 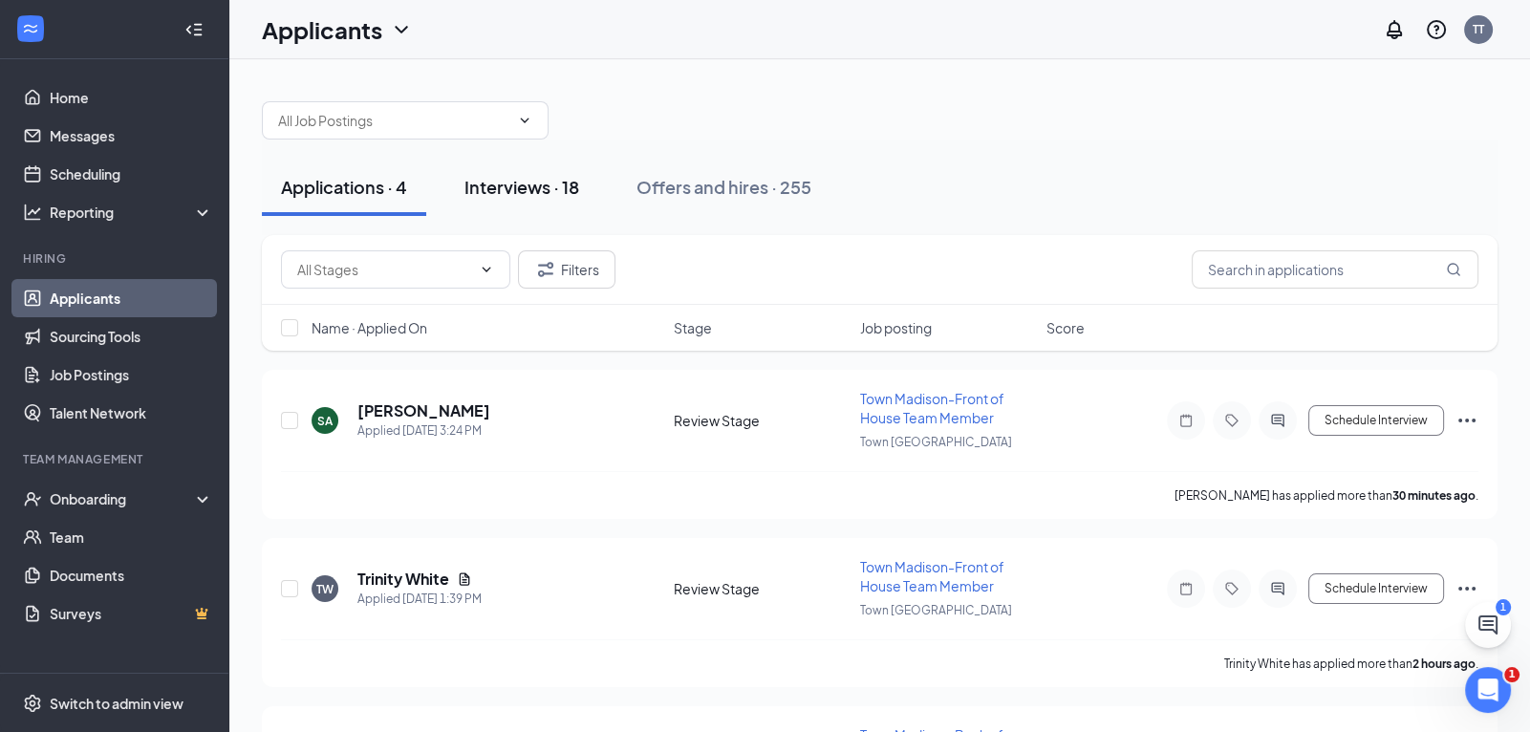 I want to click on b: 30 minutes ago, so click(x=1433, y=495).